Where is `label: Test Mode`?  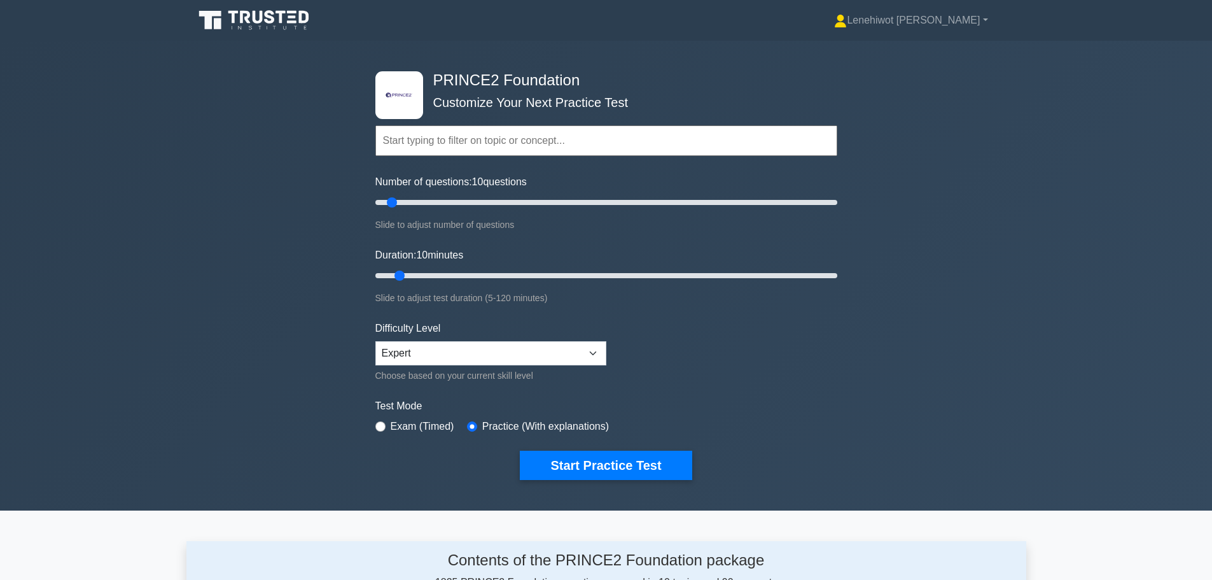 label: Test Mode is located at coordinates (606, 406).